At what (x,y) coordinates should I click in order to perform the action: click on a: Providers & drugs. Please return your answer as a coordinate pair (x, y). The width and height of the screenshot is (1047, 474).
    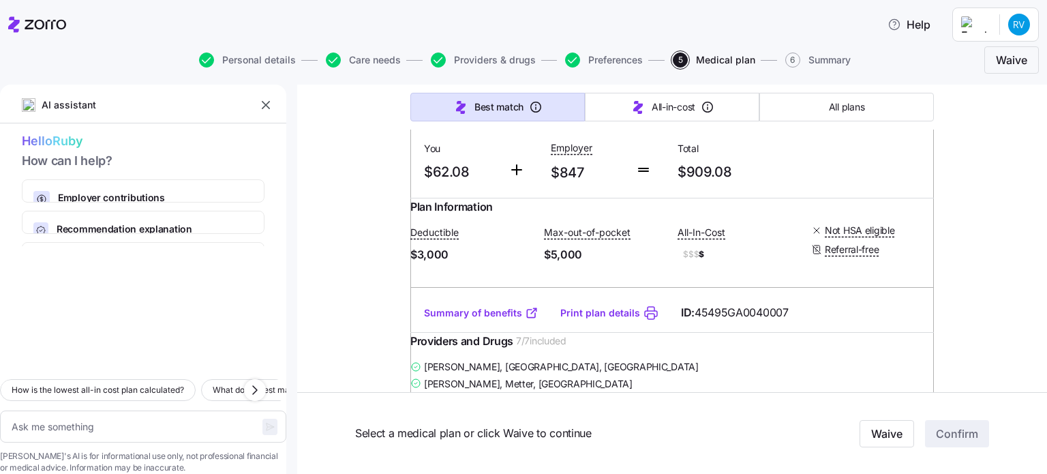
    Looking at the image, I should click on (482, 60).